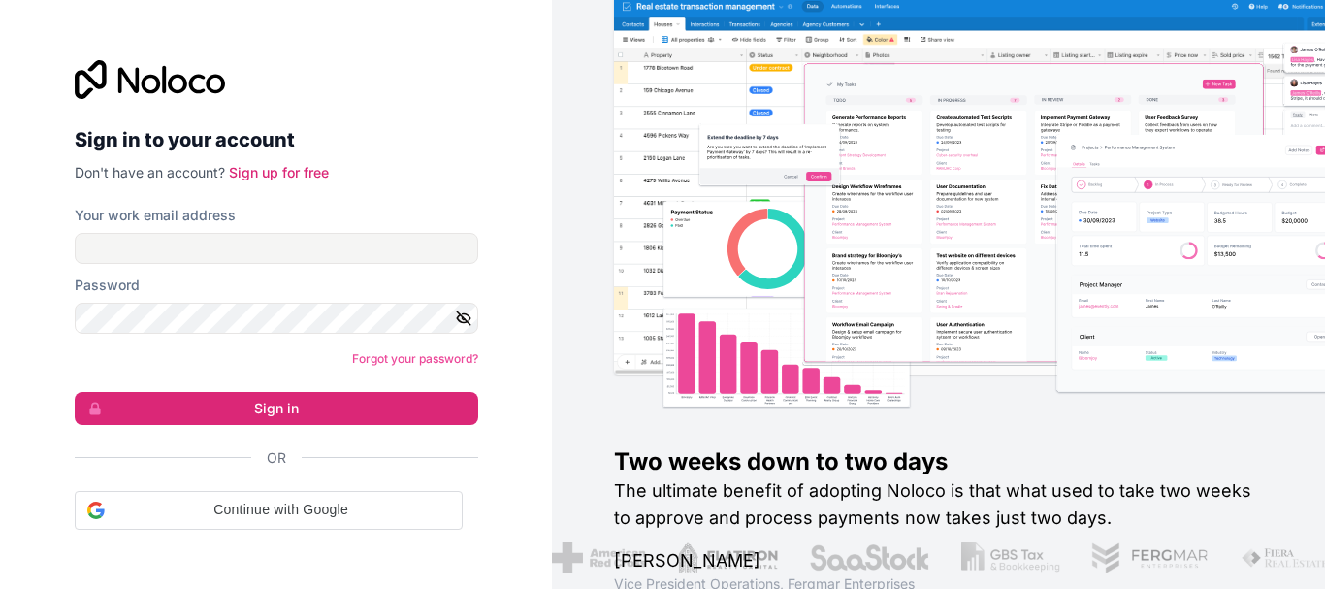 The width and height of the screenshot is (1325, 589). I want to click on label: Your work email address, so click(155, 215).